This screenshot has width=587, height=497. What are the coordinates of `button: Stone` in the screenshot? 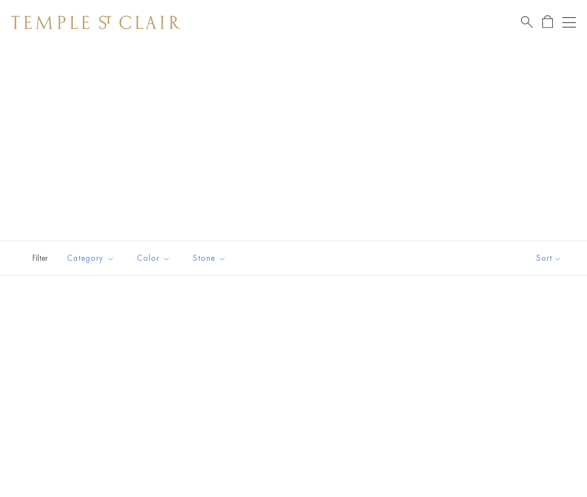 It's located at (210, 258).